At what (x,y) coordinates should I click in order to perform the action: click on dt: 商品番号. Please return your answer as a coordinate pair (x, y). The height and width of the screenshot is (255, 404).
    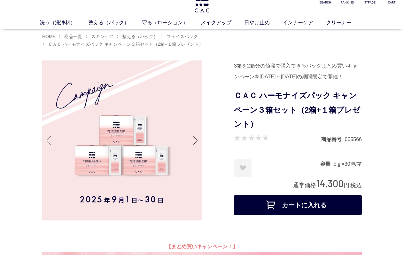
    Looking at the image, I should click on (333, 139).